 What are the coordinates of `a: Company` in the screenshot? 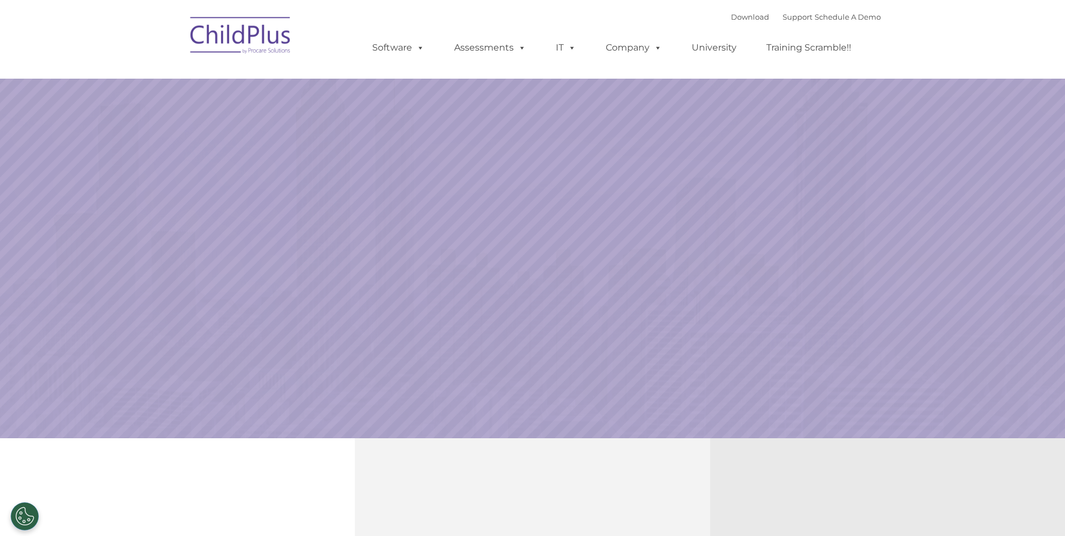 It's located at (634, 48).